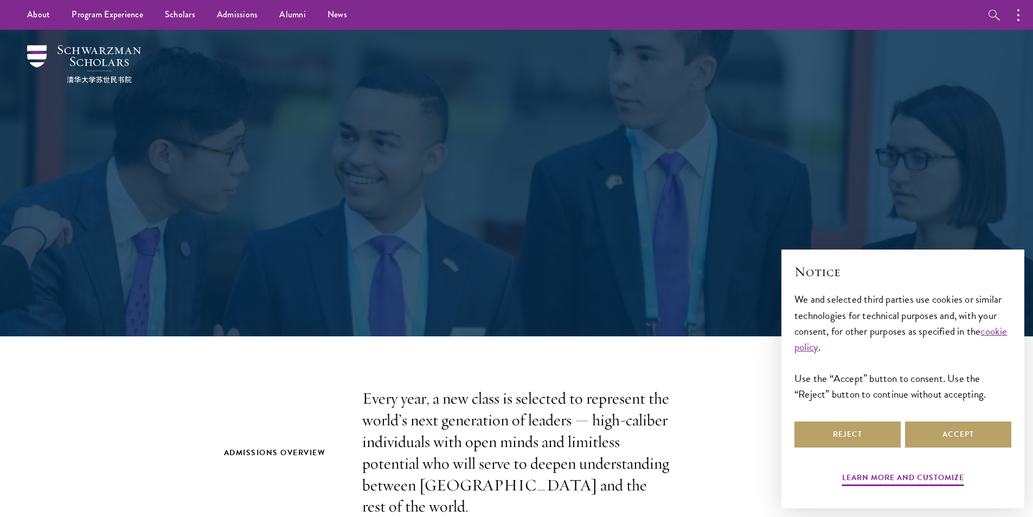 Image resolution: width=1033 pixels, height=517 pixels. I want to click on div: We and selected third parties use cookies or similar technologies for technical purposes and, wit..., so click(903, 346).